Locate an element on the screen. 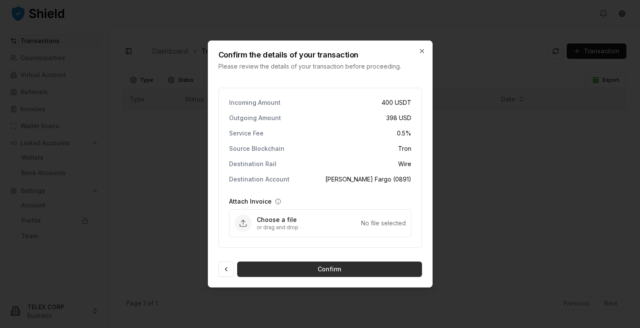 This screenshot has height=328, width=640. label: Attach Invoice is located at coordinates (250, 201).